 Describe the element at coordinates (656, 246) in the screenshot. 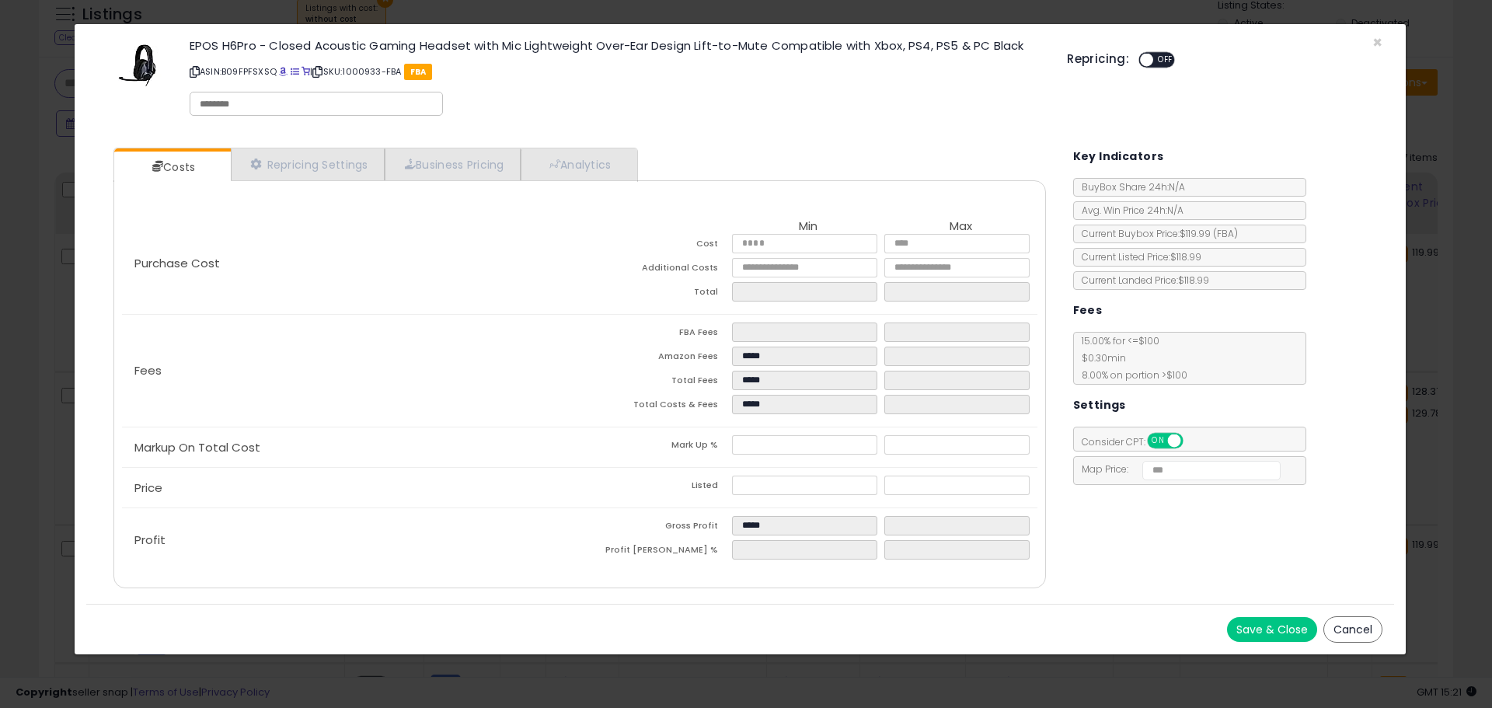

I see `td: Cost` at that location.